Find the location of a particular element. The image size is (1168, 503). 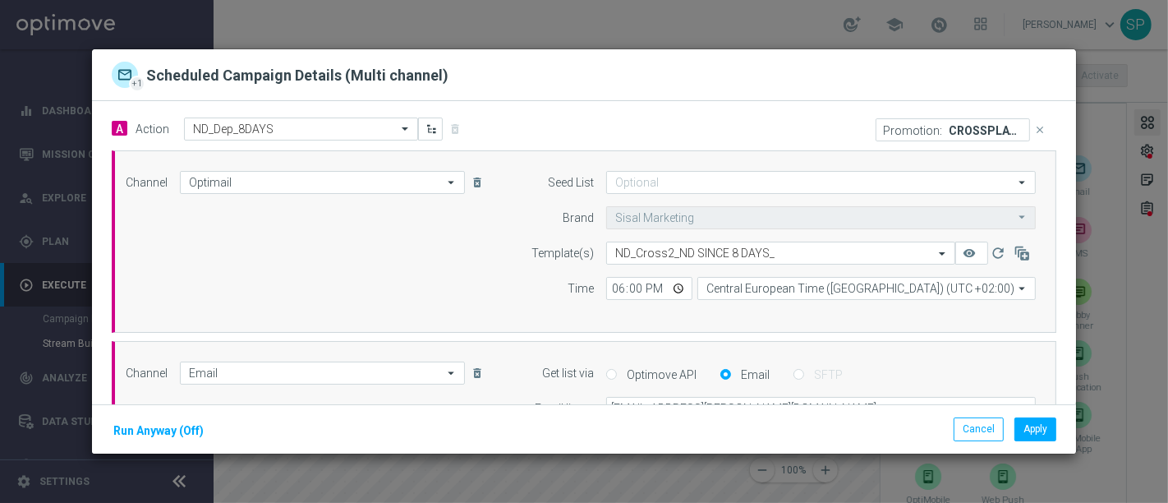

button: remove_red_eye is located at coordinates (972, 253).